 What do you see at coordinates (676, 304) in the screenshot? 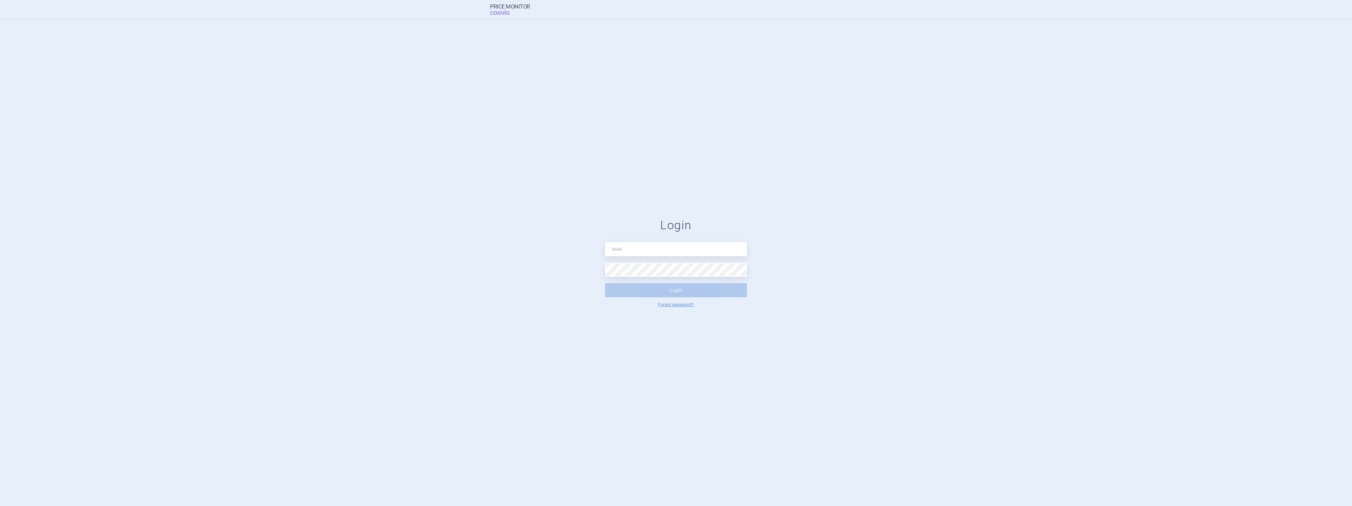
I see `a: Forgot password?` at bounding box center [676, 304].